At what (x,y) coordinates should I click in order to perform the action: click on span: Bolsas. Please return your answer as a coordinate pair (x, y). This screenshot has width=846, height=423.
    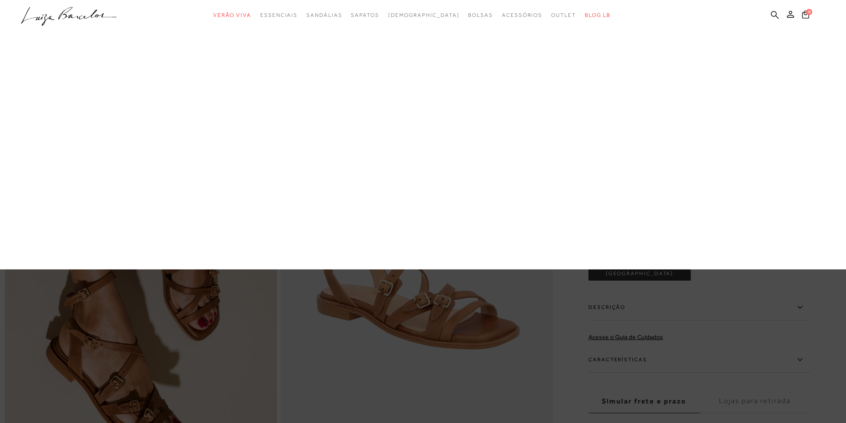
    Looking at the image, I should click on (480, 15).